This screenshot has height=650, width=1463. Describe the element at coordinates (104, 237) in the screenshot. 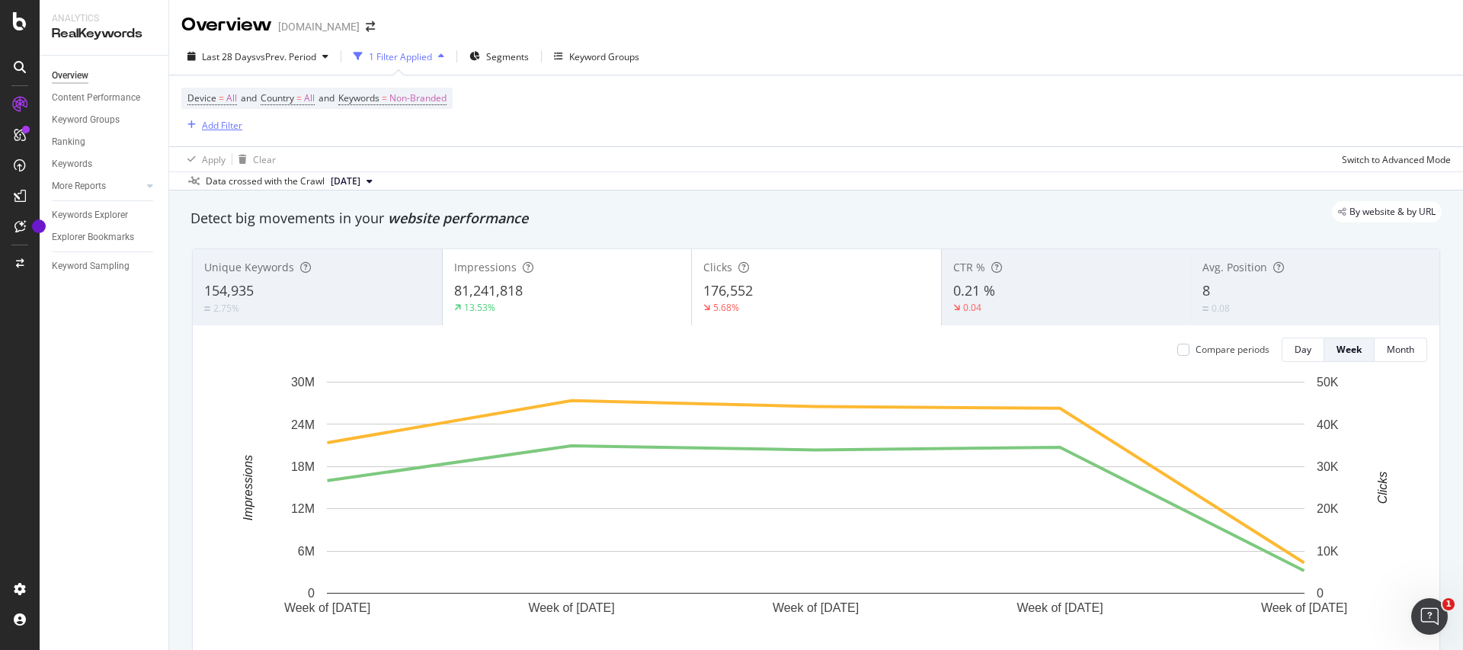

I see `a: Explorer Bookmarks` at that location.